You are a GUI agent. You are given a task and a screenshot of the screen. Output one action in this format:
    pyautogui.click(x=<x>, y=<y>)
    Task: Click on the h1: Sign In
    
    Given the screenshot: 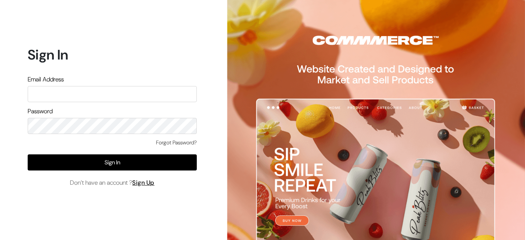 What is the action you would take?
    pyautogui.click(x=112, y=55)
    